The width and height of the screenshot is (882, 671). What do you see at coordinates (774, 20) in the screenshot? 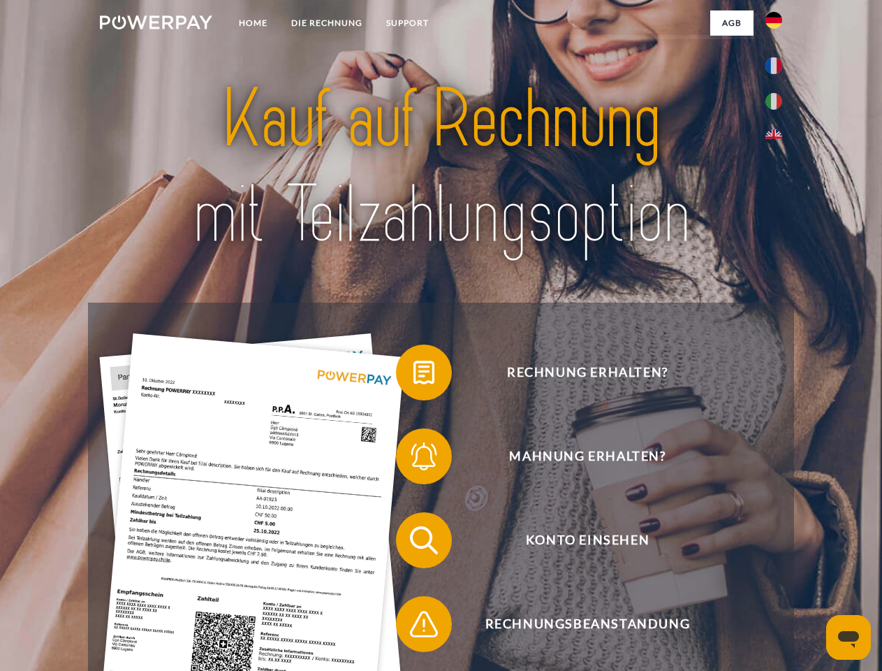
I see `img: de` at bounding box center [774, 20].